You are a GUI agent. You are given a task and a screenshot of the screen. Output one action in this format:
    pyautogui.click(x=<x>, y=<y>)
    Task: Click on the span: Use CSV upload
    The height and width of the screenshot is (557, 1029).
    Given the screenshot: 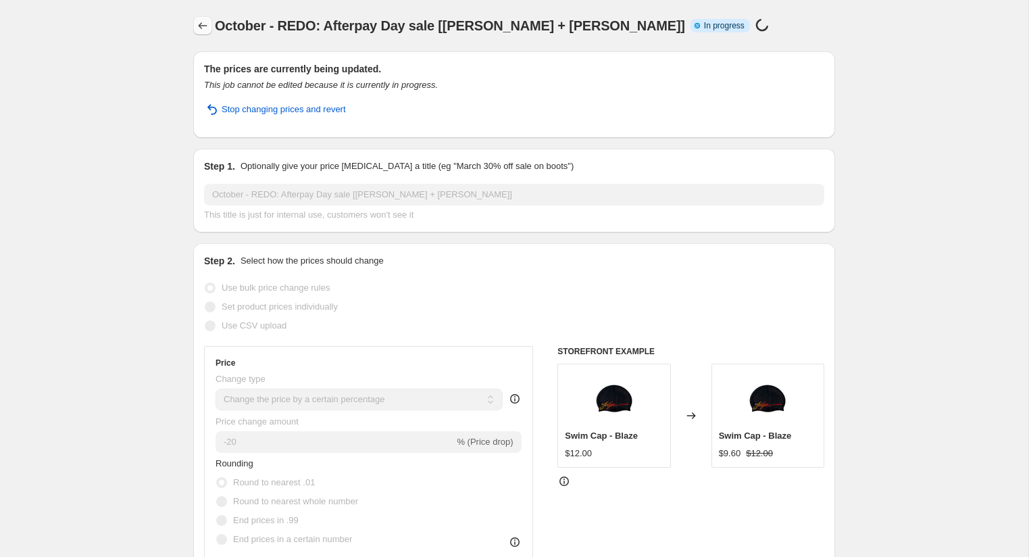 What is the action you would take?
    pyautogui.click(x=254, y=325)
    